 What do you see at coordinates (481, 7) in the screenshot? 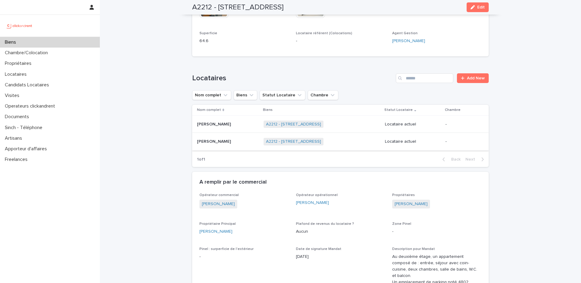
I see `span: Edit` at bounding box center [481, 7].